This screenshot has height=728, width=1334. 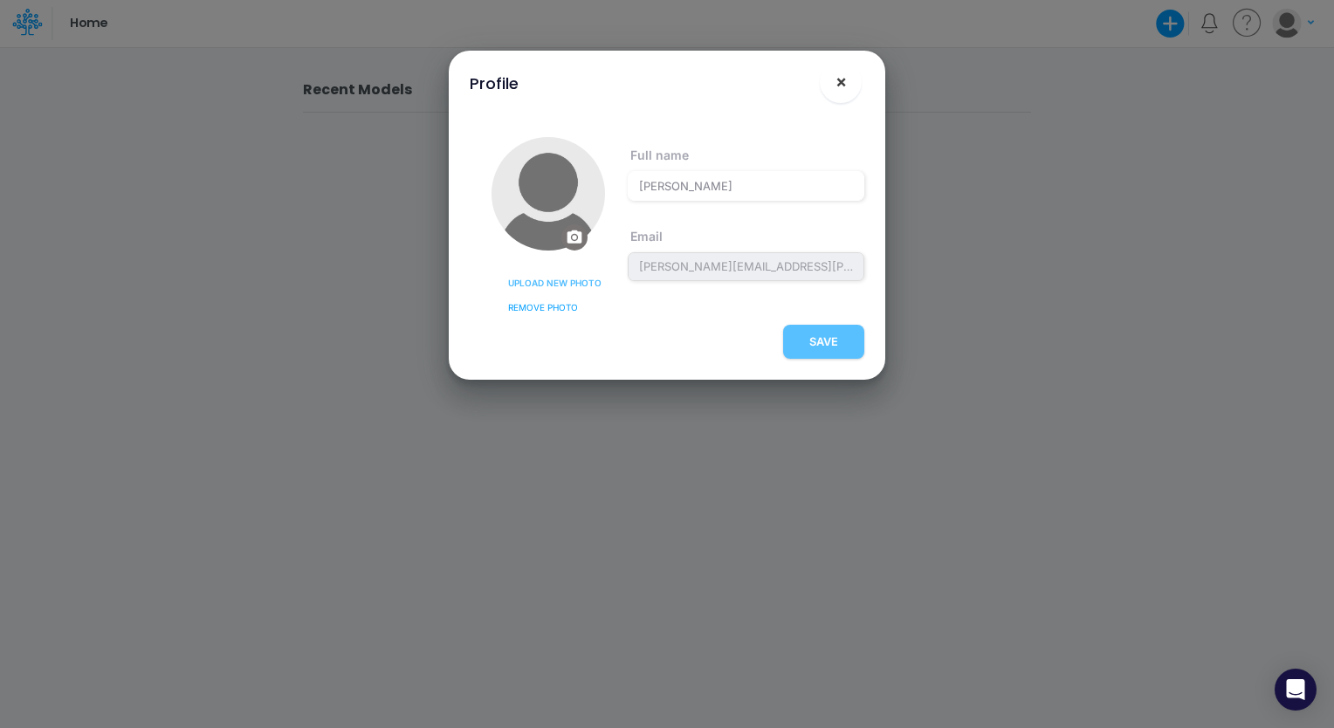 What do you see at coordinates (745, 186) in the screenshot?
I see `input: Insert your full name` at bounding box center [745, 186].